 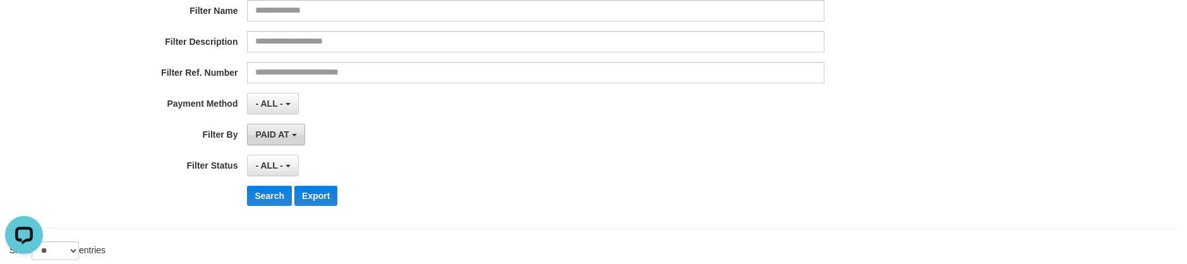 I want to click on button: Open LiveChat chat widget, so click(x=24, y=24).